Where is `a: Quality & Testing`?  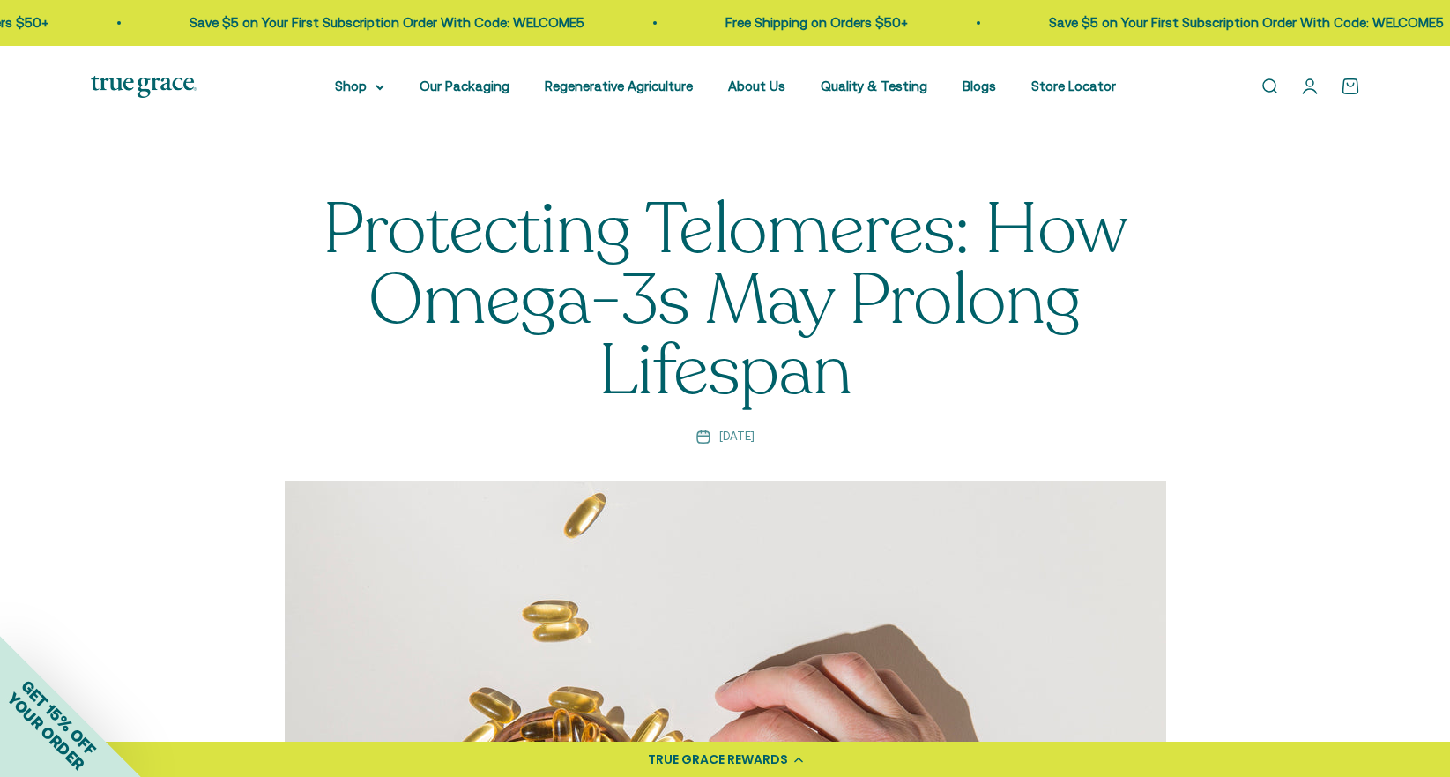 a: Quality & Testing is located at coordinates (874, 86).